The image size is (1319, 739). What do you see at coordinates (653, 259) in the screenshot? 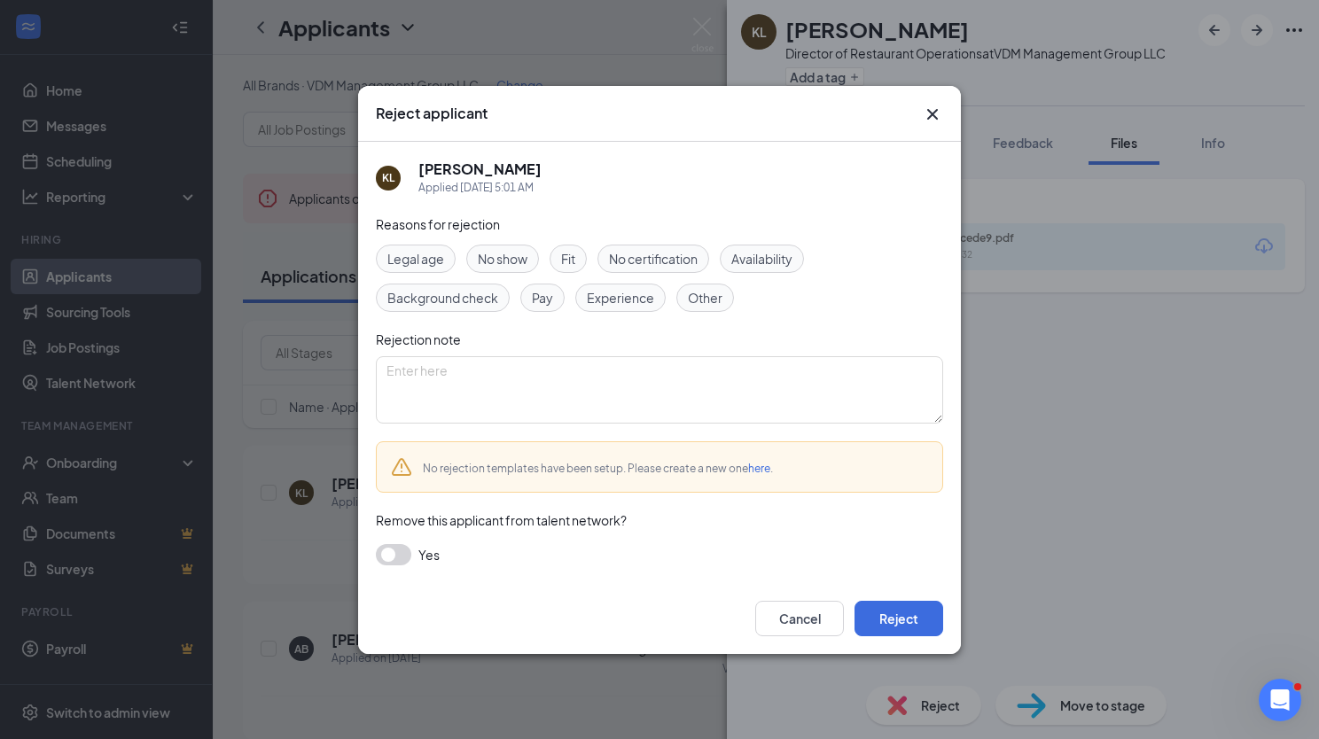
I see `span: No certification` at bounding box center [653, 259].